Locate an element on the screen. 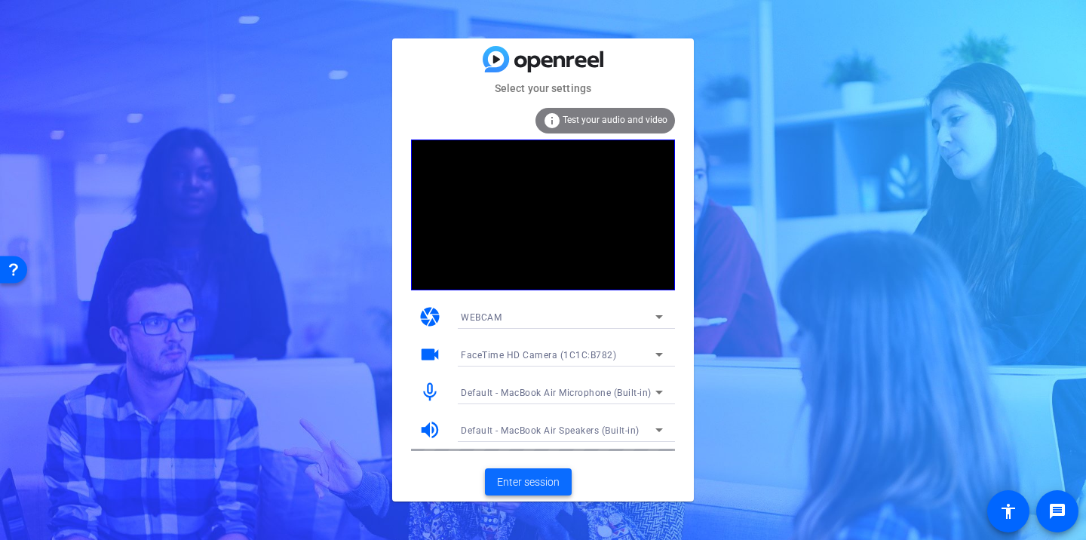  mat-icon: mic_none is located at coordinates (430, 392).